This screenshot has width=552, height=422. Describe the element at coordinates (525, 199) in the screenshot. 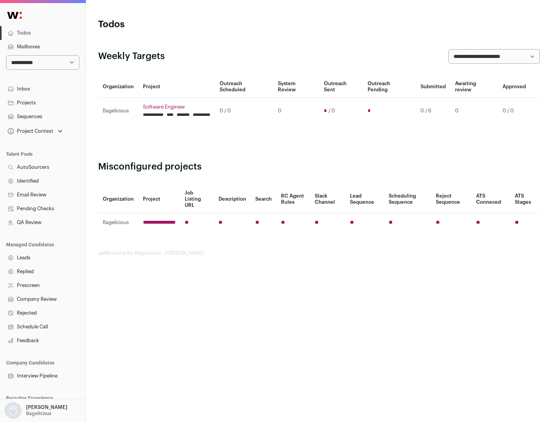

I see `th: ATS Stages` at that location.